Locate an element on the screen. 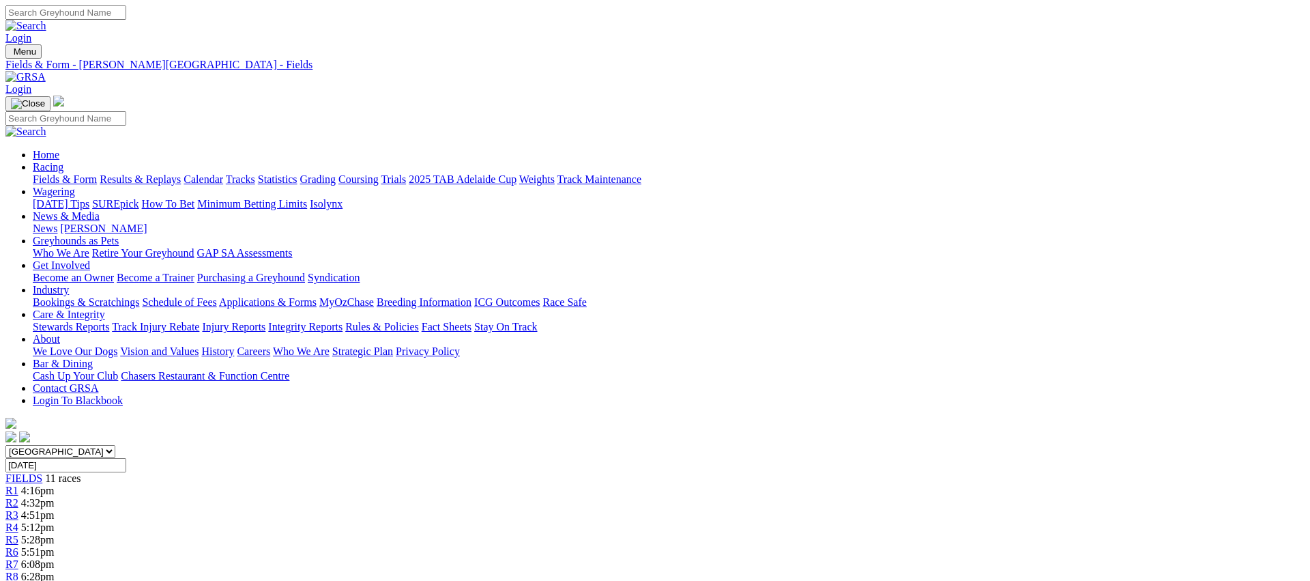  a: Integrity Reports is located at coordinates (305, 326).